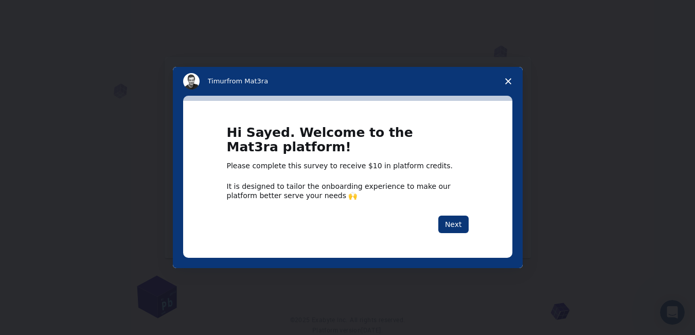  What do you see at coordinates (348, 166) in the screenshot?
I see `div: Please complete this survey to receive $10 in platform credits.` at bounding box center [348, 166].